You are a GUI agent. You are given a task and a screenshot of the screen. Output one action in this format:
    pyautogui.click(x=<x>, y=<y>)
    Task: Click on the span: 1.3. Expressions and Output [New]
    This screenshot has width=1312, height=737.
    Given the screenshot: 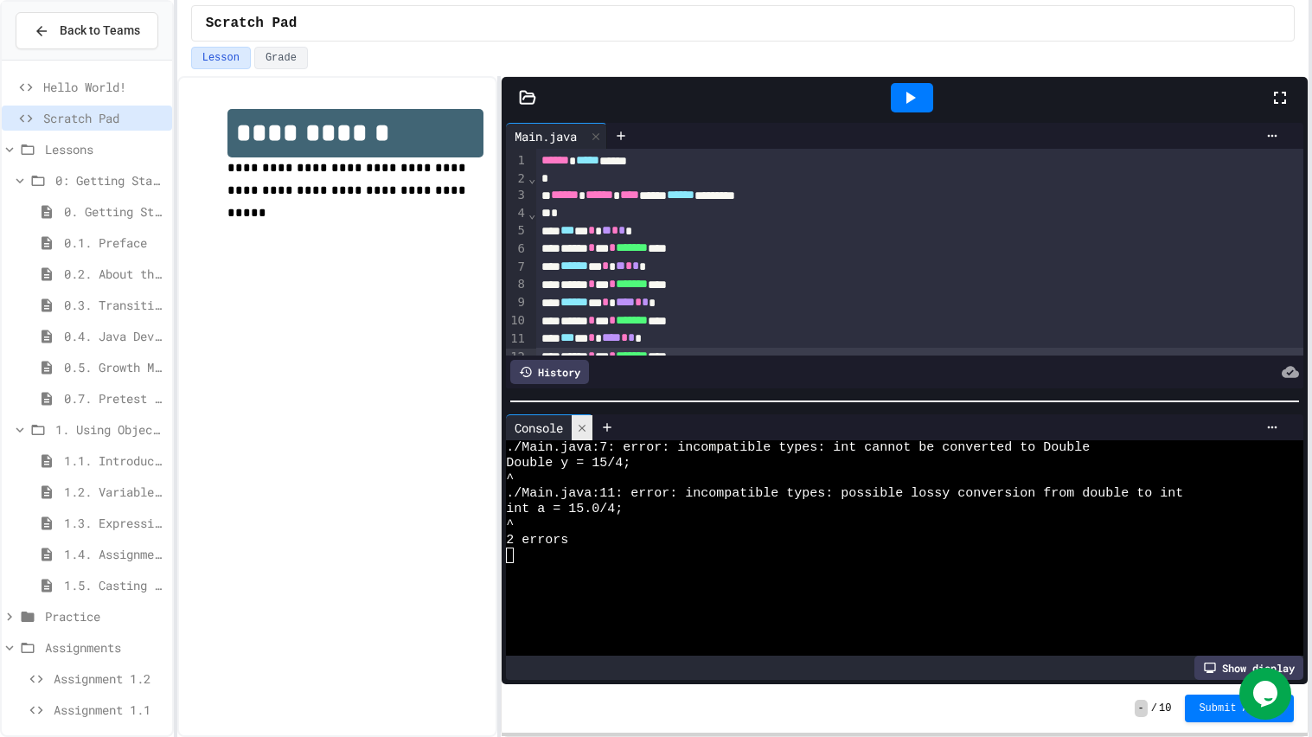 What is the action you would take?
    pyautogui.click(x=114, y=522)
    